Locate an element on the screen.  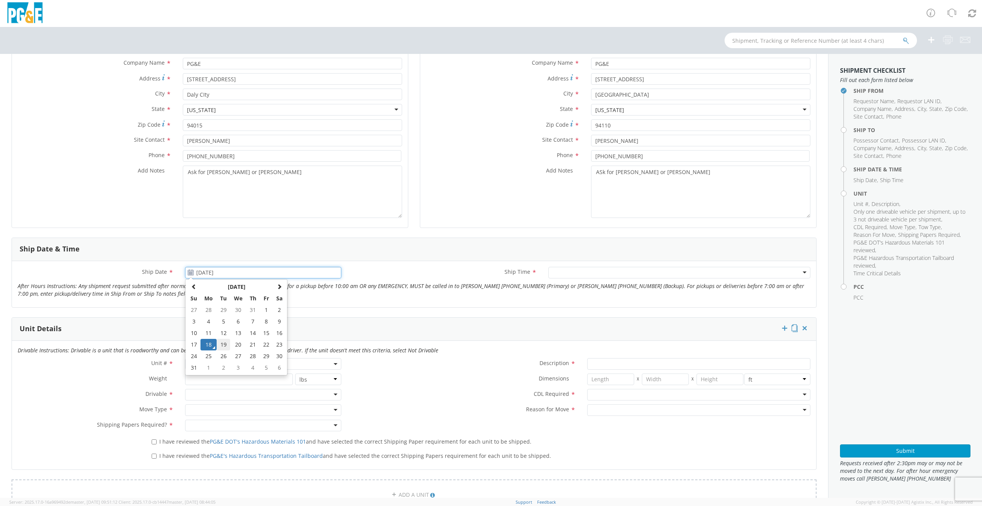
h3: Unit Details is located at coordinates (40, 329).